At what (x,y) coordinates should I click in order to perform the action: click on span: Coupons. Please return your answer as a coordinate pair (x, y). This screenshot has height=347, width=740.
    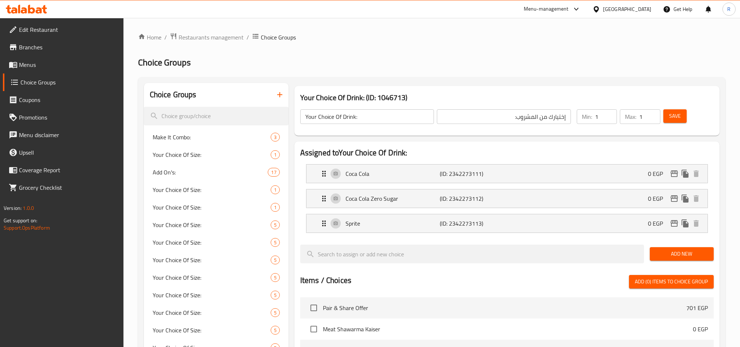
    Looking at the image, I should click on (68, 100).